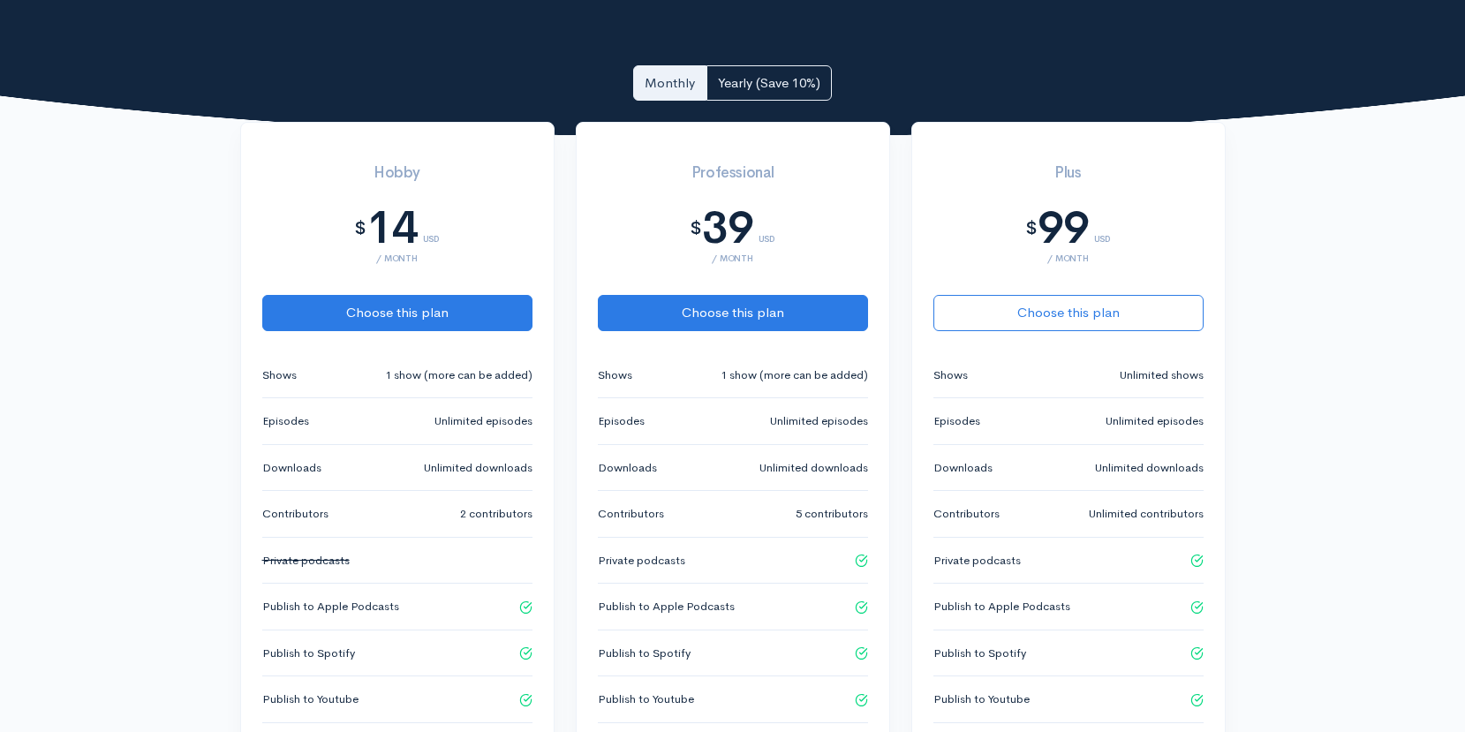 The width and height of the screenshot is (1465, 732). I want to click on h3: Hobby, so click(397, 173).